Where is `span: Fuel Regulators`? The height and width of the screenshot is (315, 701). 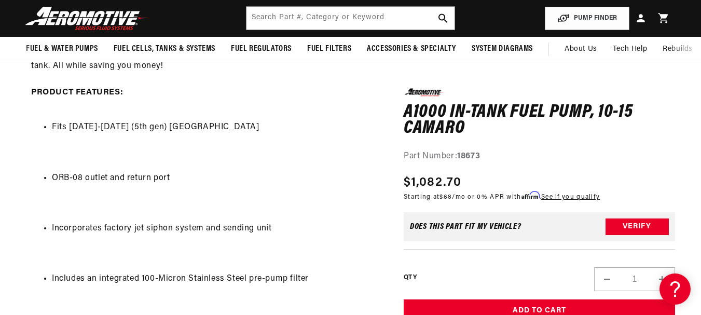 span: Fuel Regulators is located at coordinates (261, 49).